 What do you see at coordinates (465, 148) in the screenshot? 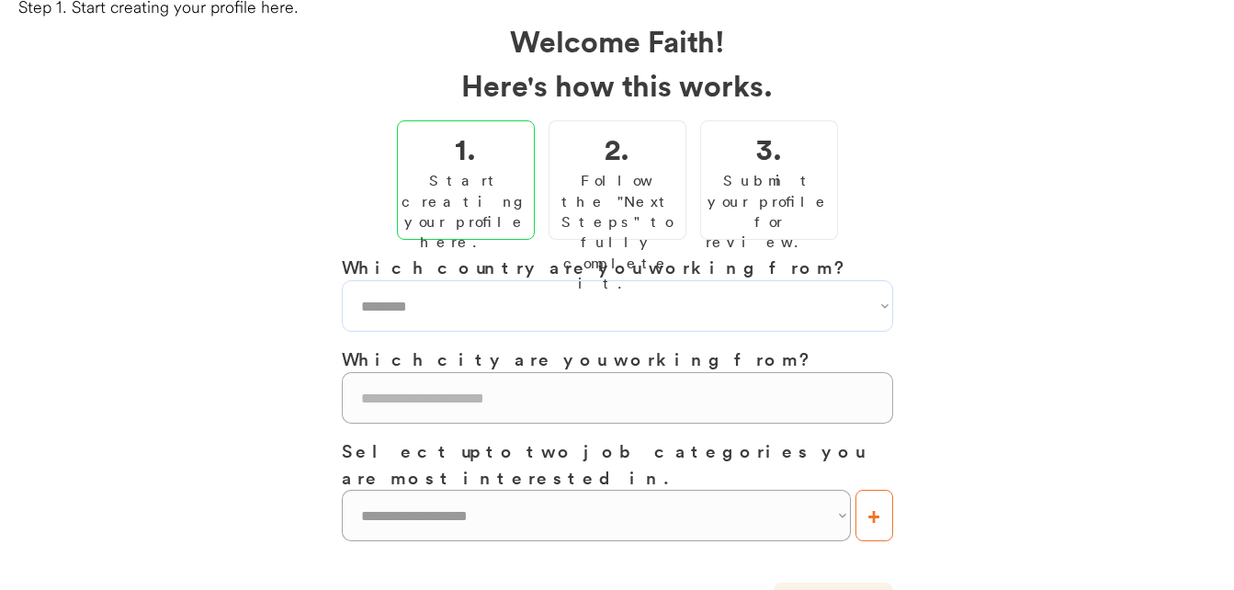
I see `h2: 1.` at bounding box center [465, 148].